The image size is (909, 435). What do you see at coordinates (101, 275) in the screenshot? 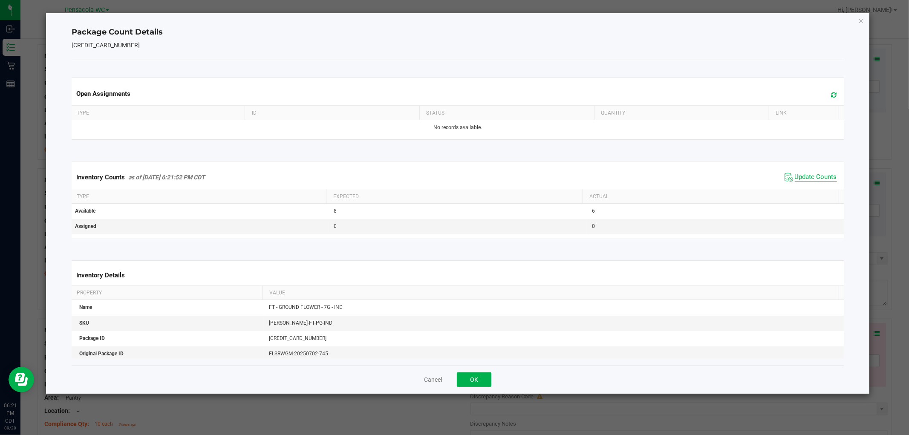
I see `span: Inventory Details` at bounding box center [101, 275].